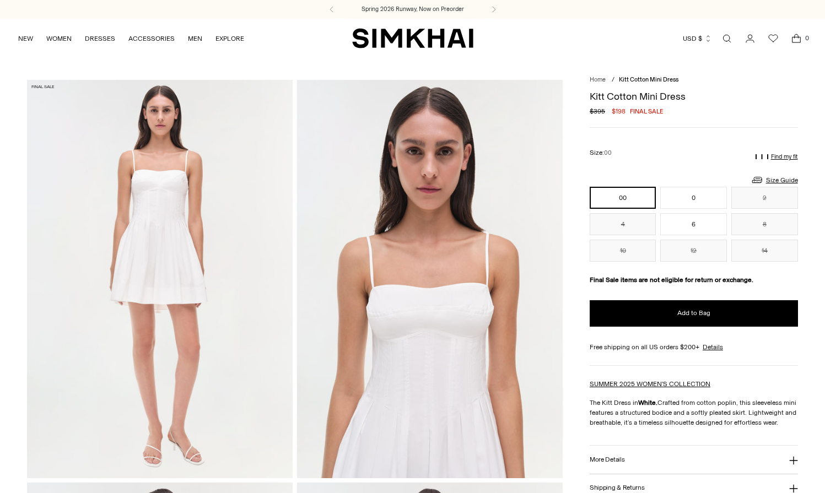  Describe the element at coordinates (623, 224) in the screenshot. I see `button: 4` at that location.